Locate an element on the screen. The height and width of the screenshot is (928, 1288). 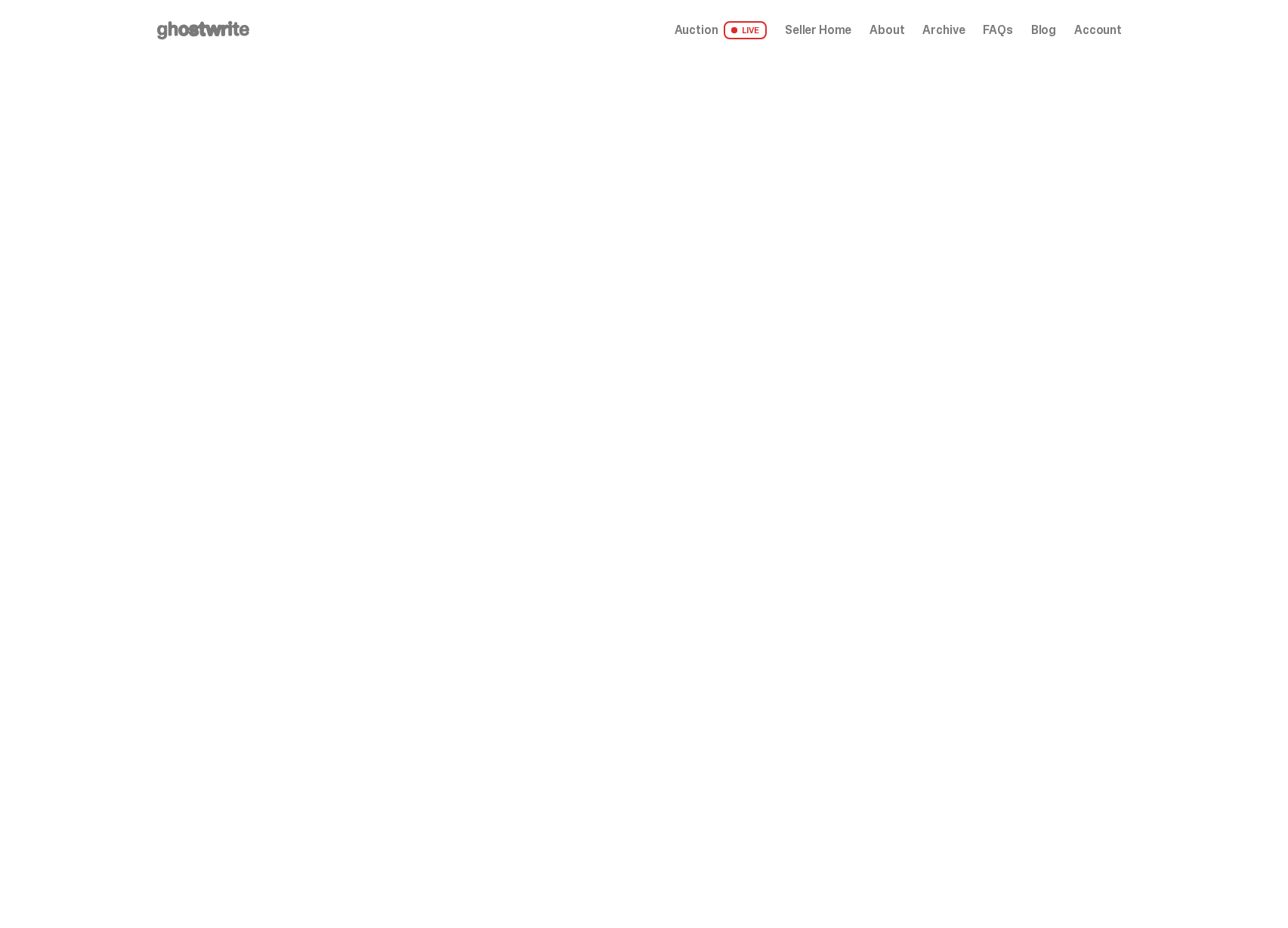
span: Archive is located at coordinates (944, 30).